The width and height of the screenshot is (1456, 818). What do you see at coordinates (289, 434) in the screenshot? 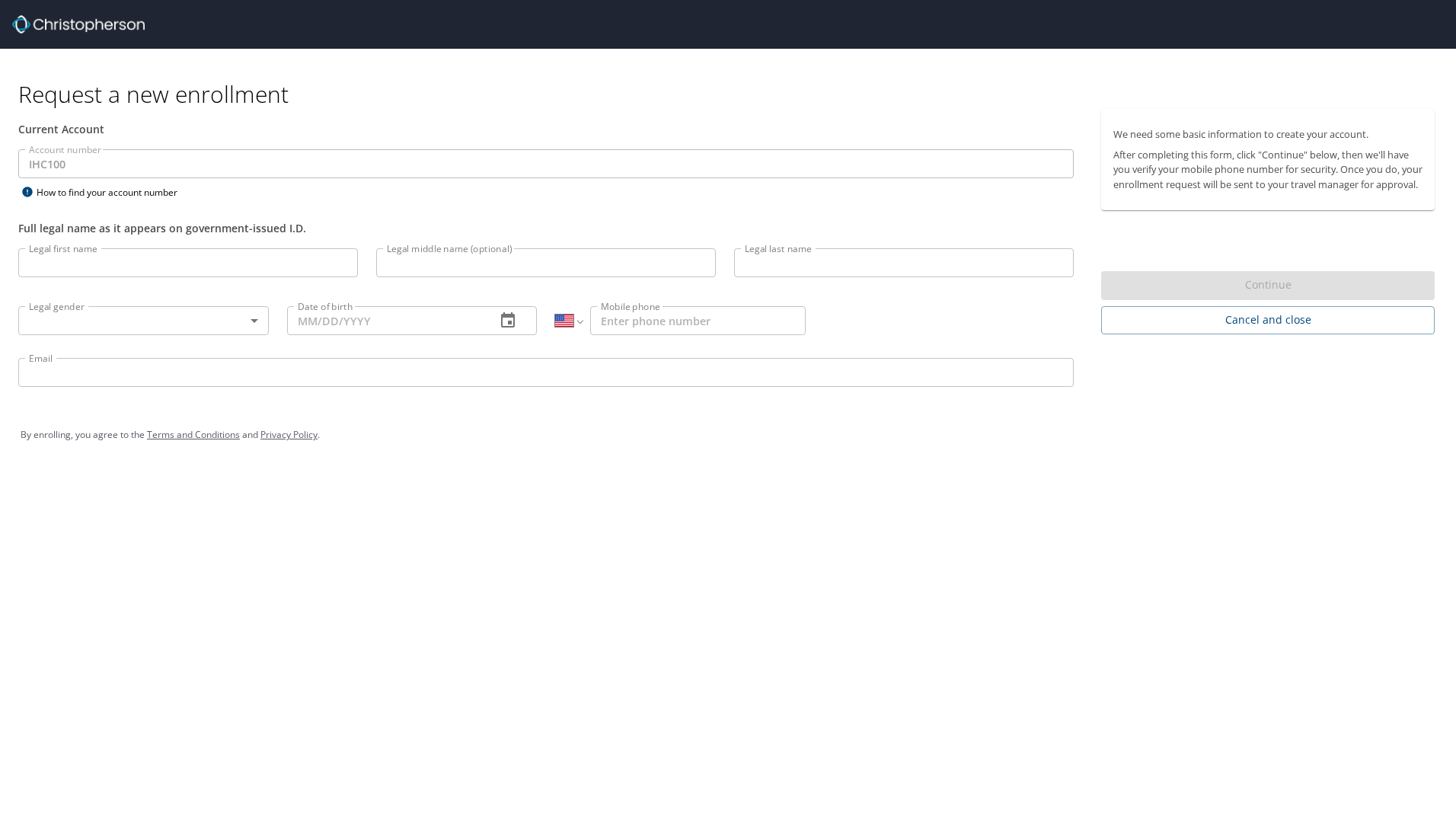
I see `a: Privacy Policy` at bounding box center [289, 434].